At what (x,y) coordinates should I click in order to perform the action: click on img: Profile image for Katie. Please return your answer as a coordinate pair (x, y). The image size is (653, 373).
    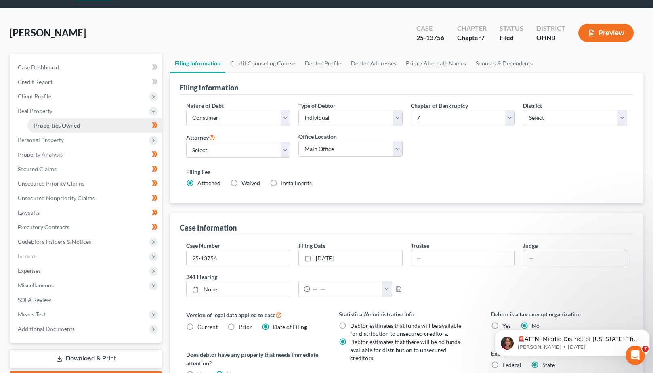
    Looking at the image, I should click on (16, 31).